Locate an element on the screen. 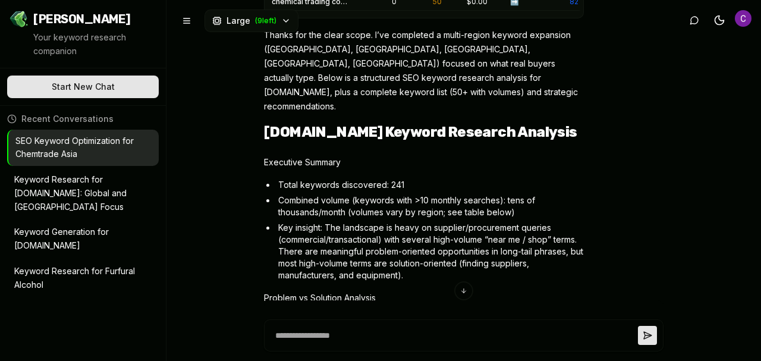  li: Key insight: The landscape is heavy on supplier/procurement queries (commercial/transactional) wi... is located at coordinates (430, 252).